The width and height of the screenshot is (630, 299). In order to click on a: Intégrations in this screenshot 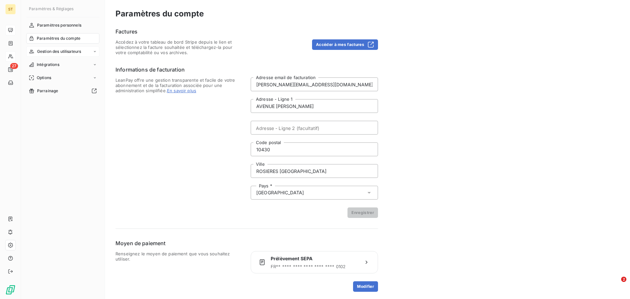, I will do `click(63, 65)`.